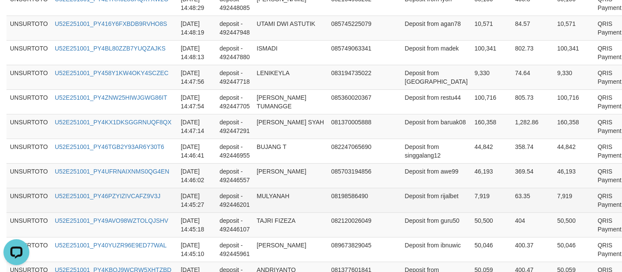  What do you see at coordinates (111, 24) in the screenshot?
I see `a: U52E251001_PY416Y6FXBDB9RVHO8S` at bounding box center [111, 24].